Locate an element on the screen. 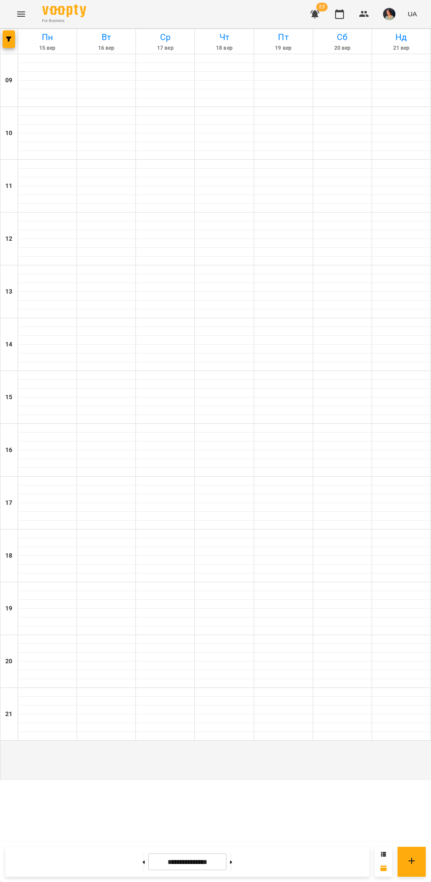  h6: Пт is located at coordinates (283, 37).